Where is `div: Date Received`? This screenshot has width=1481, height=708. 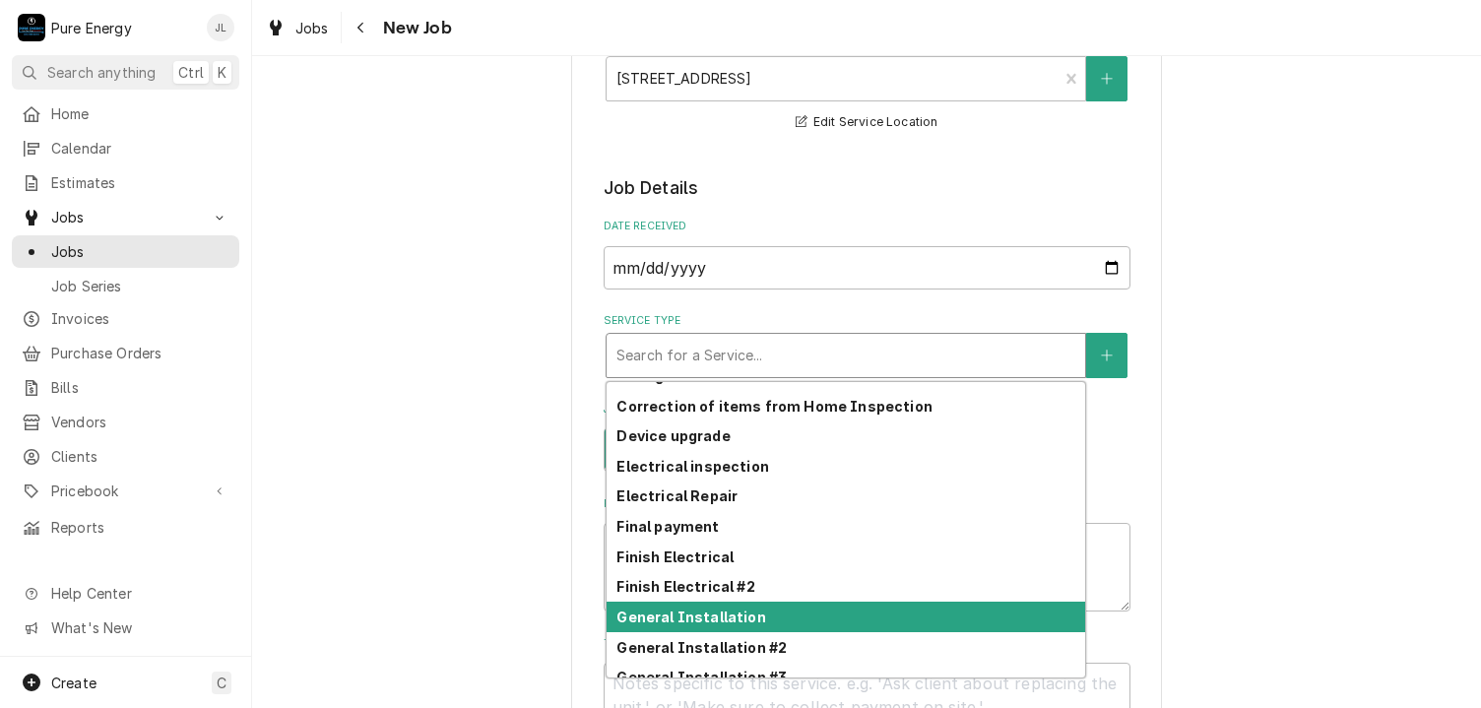
div: Date Received is located at coordinates (867, 253).